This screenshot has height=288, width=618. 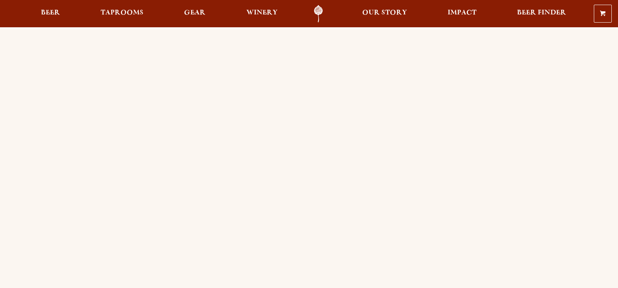 What do you see at coordinates (541, 13) in the screenshot?
I see `span: Beer Finder` at bounding box center [541, 13].